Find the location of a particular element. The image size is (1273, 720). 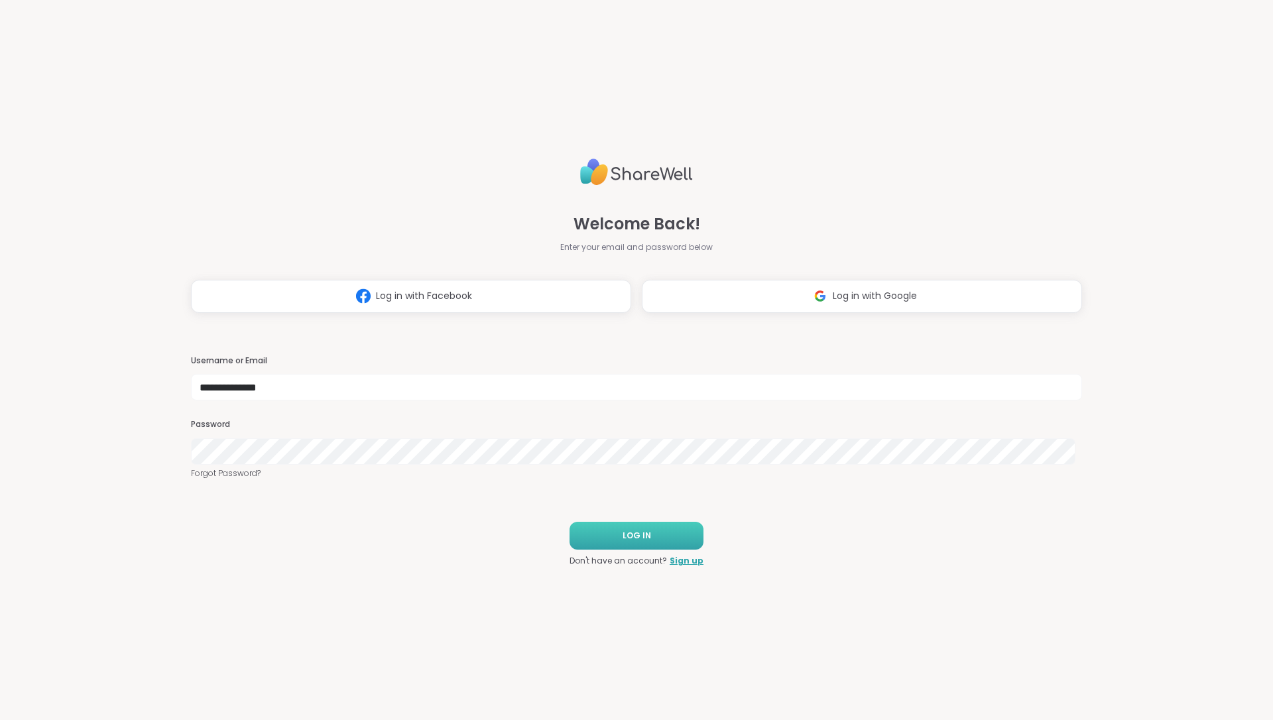

span: Enter your email and password below is located at coordinates (636, 247).